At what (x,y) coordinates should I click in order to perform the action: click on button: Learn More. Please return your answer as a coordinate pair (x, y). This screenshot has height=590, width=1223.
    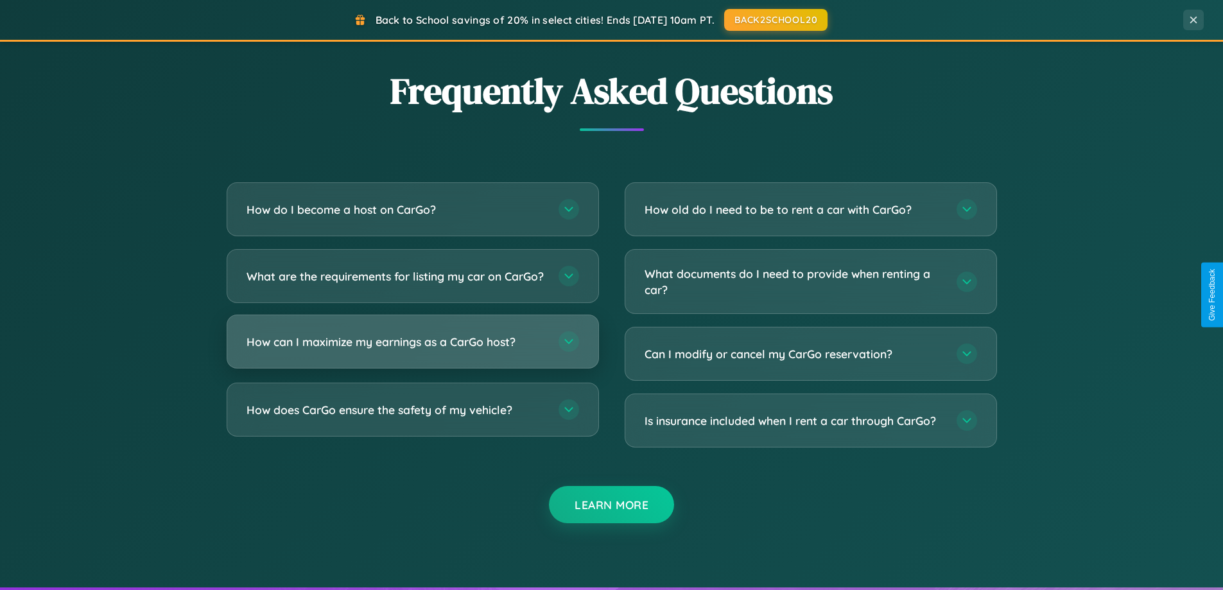
    Looking at the image, I should click on (611, 504).